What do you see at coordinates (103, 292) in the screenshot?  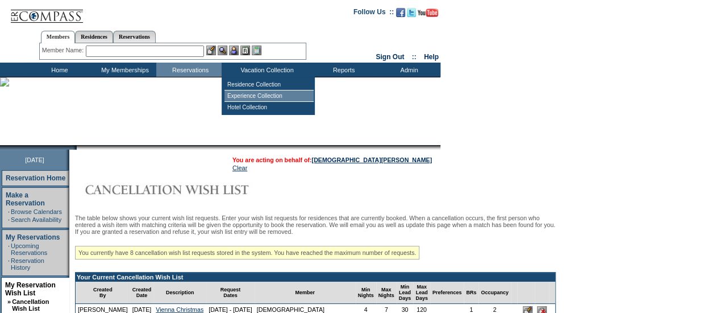 I see `td: Created By` at bounding box center [103, 292].